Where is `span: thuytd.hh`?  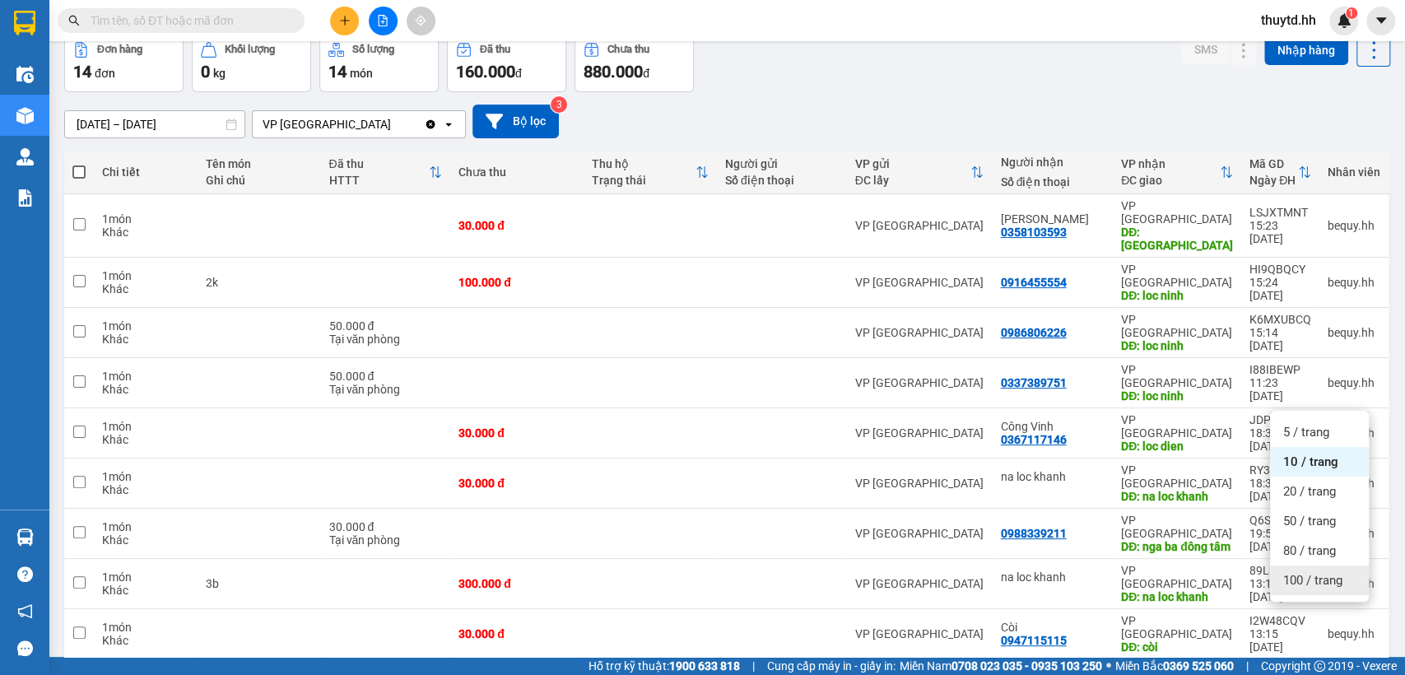 span: thuytd.hh is located at coordinates (1288, 20).